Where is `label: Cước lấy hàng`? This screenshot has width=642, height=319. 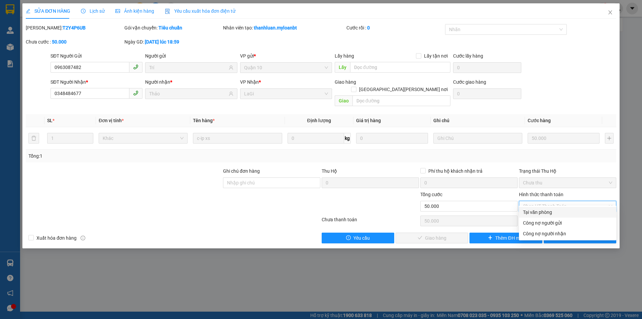
label: Cước lấy hàng is located at coordinates (468, 56).